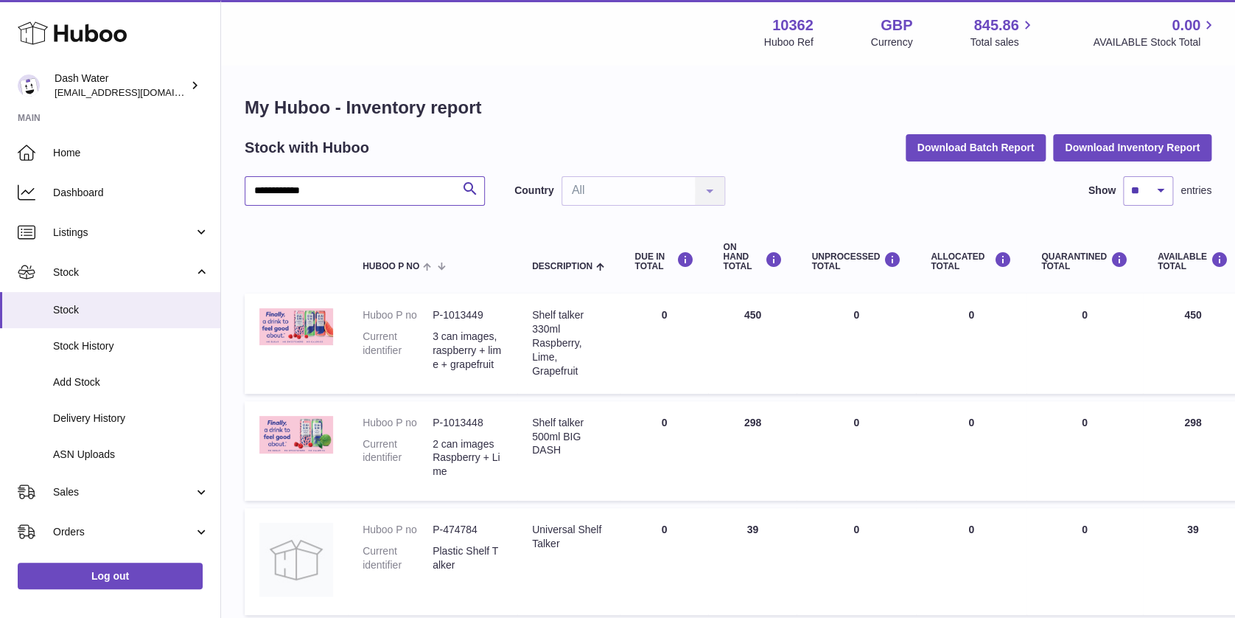 This screenshot has width=1235, height=618. What do you see at coordinates (131, 382) in the screenshot?
I see `span: Add Stock` at bounding box center [131, 382].